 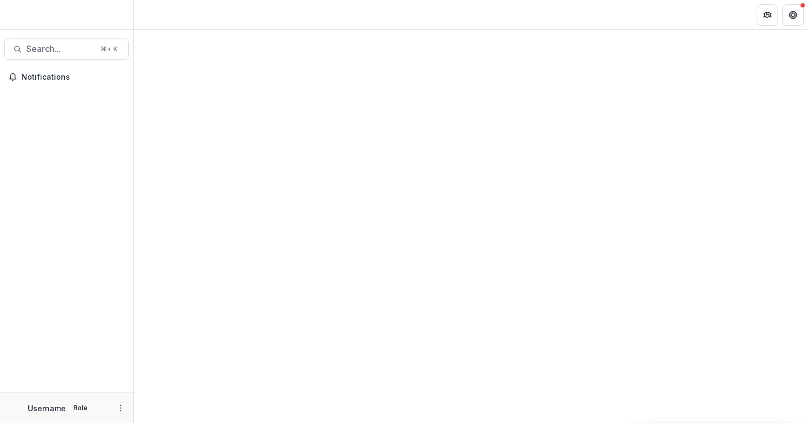 I want to click on nav: breadcrumb, so click(x=160, y=14).